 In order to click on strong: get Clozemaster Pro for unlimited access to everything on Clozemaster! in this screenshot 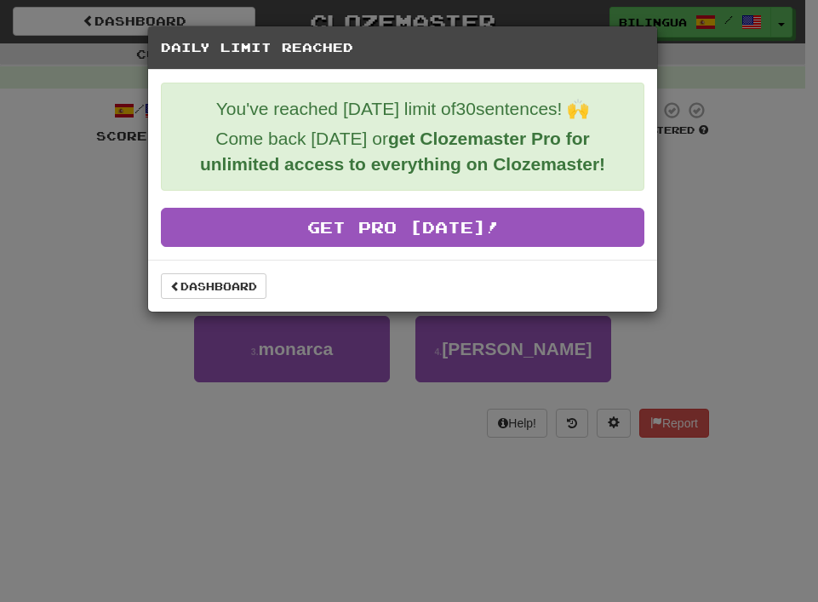, I will do `click(403, 151)`.